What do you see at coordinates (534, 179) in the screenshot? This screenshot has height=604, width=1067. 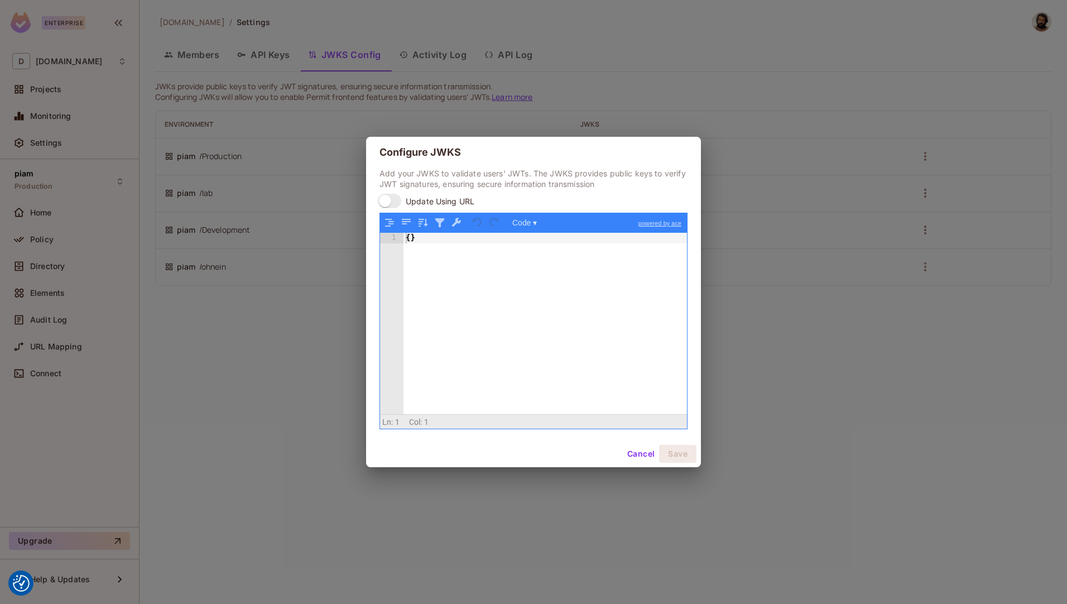 I see `p: Add your JWKS to validate users' JWTs. The JWKS provides public keys to verify JWT signatures, en...` at bounding box center [534, 179].